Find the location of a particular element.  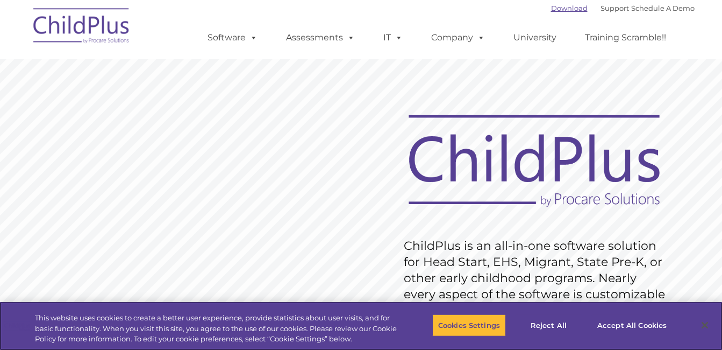

a: Software is located at coordinates (232, 38).